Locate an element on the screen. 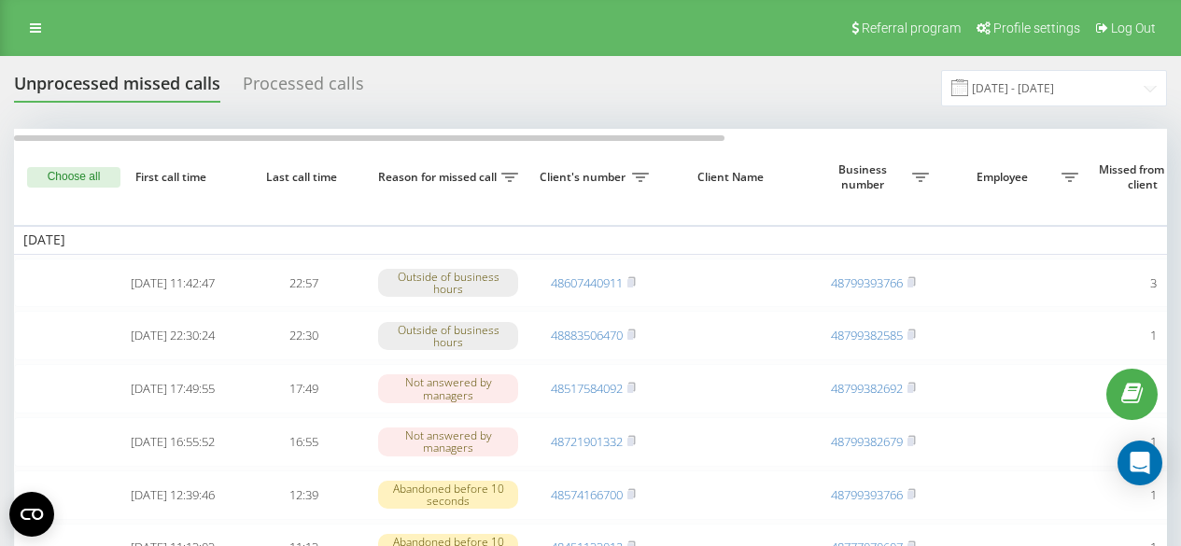  a: 48721901332 is located at coordinates (586, 441).